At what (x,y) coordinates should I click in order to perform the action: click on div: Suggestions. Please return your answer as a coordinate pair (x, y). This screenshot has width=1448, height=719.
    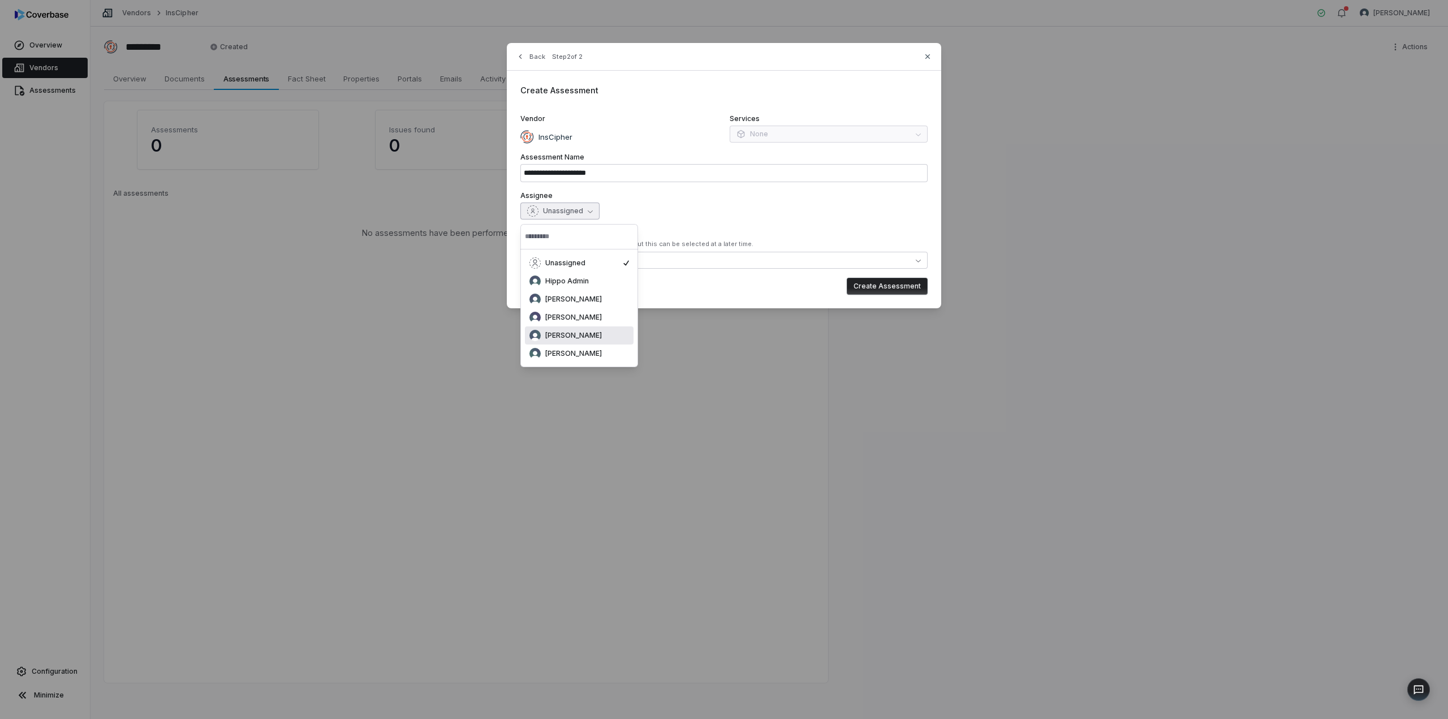
    Looking at the image, I should click on (579, 308).